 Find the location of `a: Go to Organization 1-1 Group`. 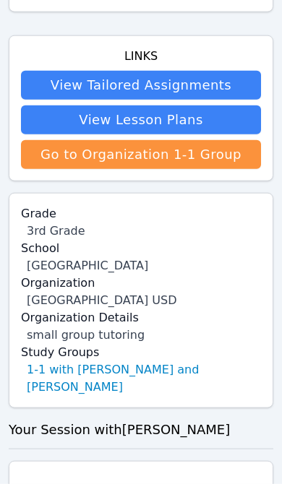

a: Go to Organization 1-1 Group is located at coordinates (141, 155).